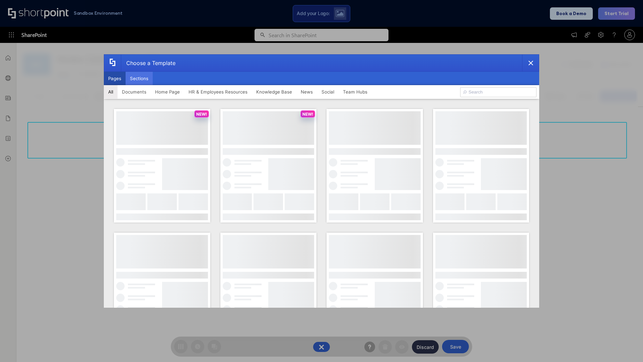 The image size is (643, 362). Describe the element at coordinates (111, 92) in the screenshot. I see `button: All` at that location.